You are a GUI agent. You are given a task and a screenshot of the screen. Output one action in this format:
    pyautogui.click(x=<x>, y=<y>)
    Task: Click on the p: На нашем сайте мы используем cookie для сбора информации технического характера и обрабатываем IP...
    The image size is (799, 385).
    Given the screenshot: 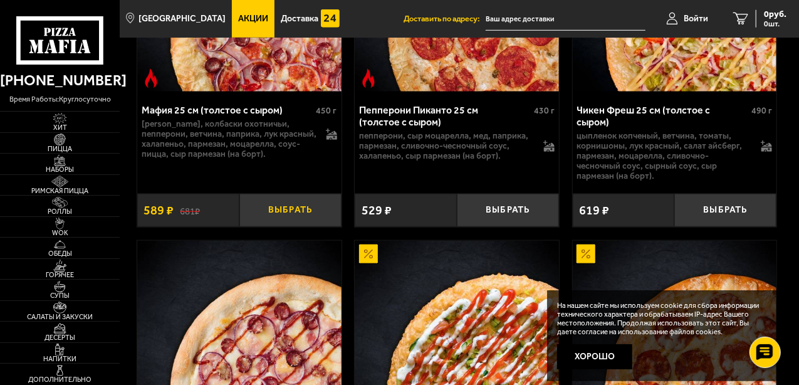 What is the action you would take?
    pyautogui.click(x=663, y=318)
    